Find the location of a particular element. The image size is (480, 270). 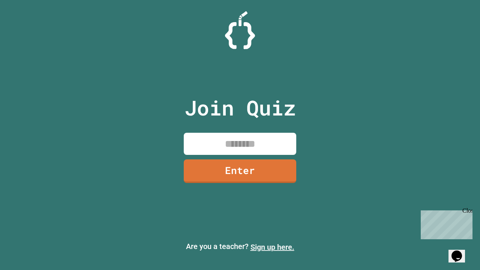

img: Logo.svg is located at coordinates (240, 30).